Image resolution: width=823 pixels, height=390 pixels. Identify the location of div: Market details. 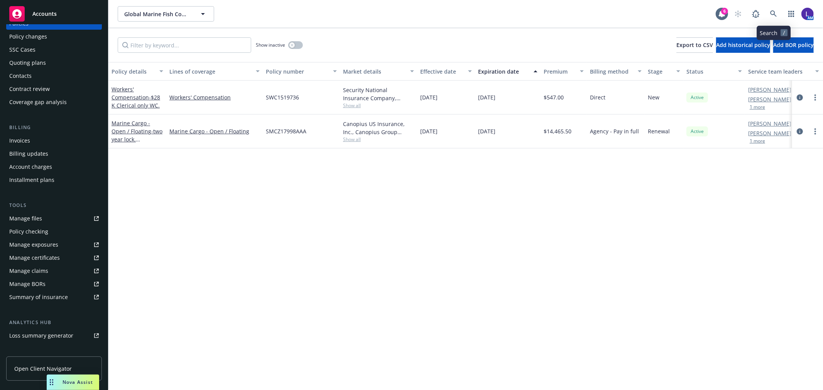
(374, 71).